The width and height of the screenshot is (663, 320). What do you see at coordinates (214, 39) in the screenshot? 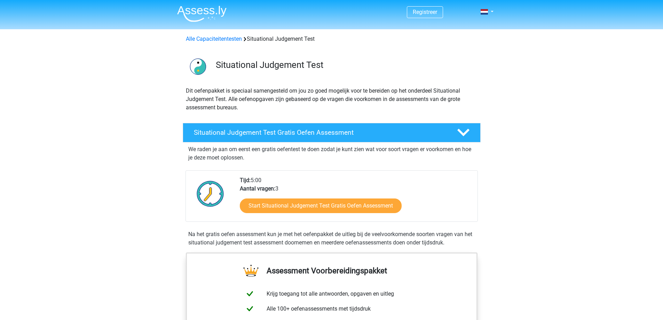
I see `a: Alle Capaciteitentesten` at bounding box center [214, 39].